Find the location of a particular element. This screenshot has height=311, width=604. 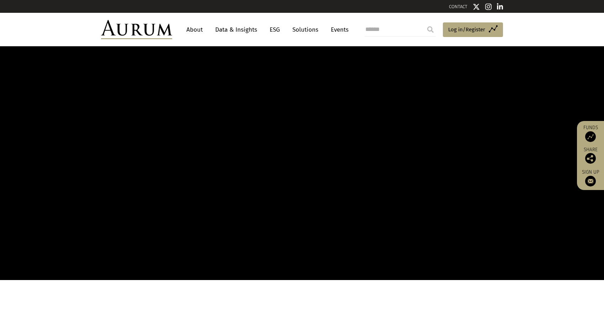

a: Solutions is located at coordinates (305, 30).